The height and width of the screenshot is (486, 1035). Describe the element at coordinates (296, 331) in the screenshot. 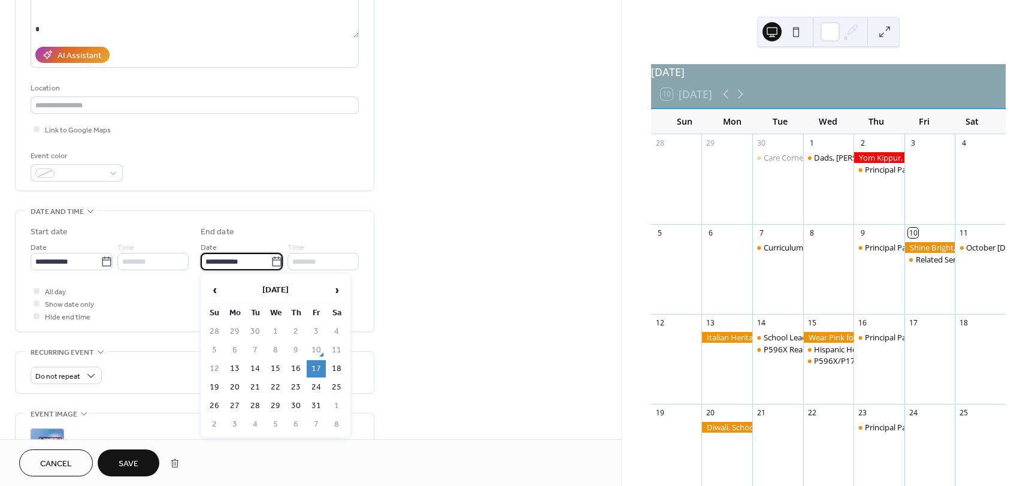

I see `td: 2` at that location.